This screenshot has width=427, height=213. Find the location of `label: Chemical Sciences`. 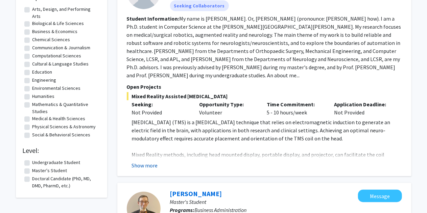

label: Chemical Sciences is located at coordinates (51, 40).